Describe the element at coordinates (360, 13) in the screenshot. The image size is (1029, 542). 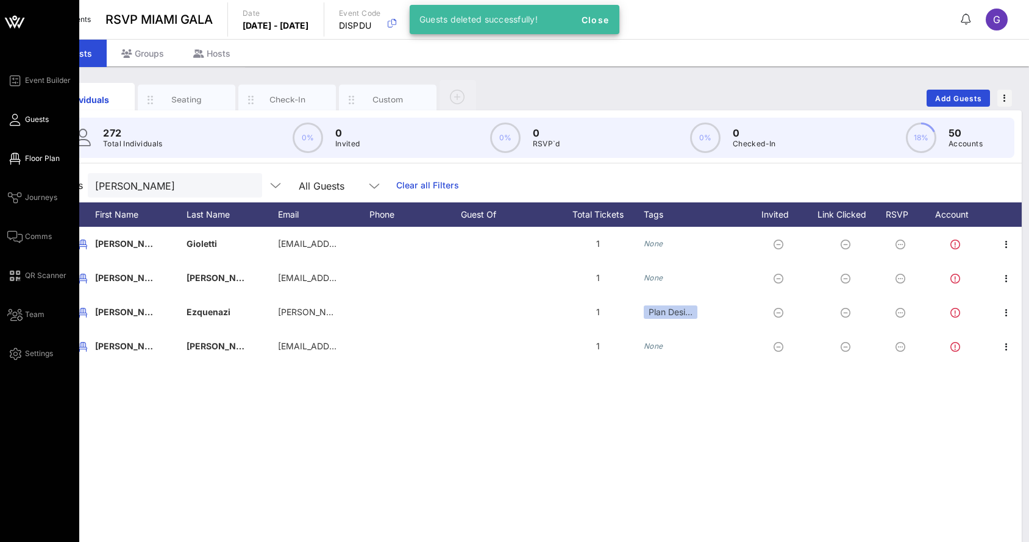
I see `p: Event Code` at that location.